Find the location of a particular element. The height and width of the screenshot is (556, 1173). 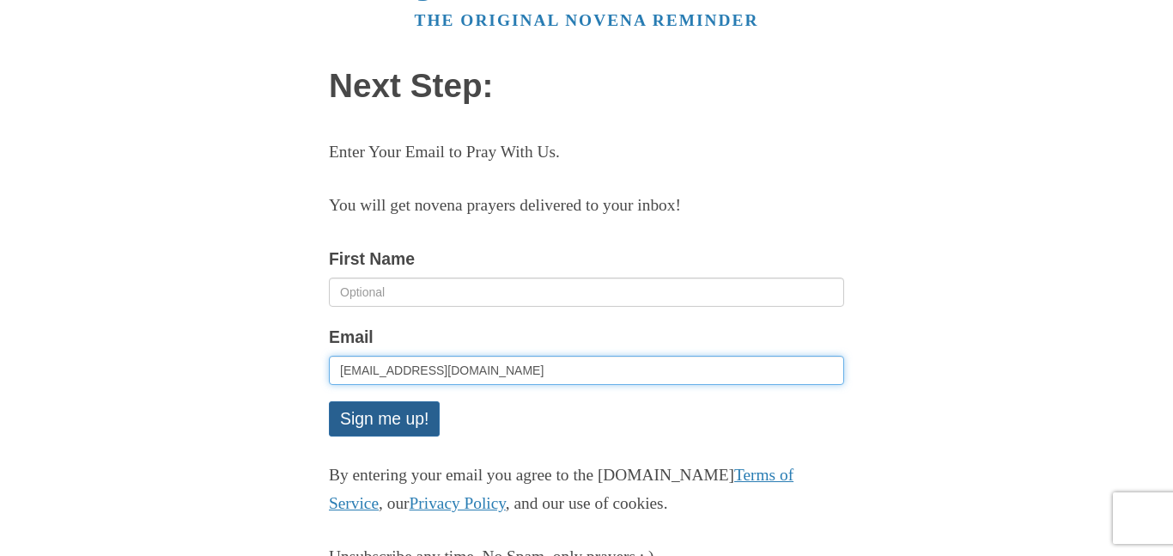

p: Enter Your Email to Pray With Us. is located at coordinates (587, 152).